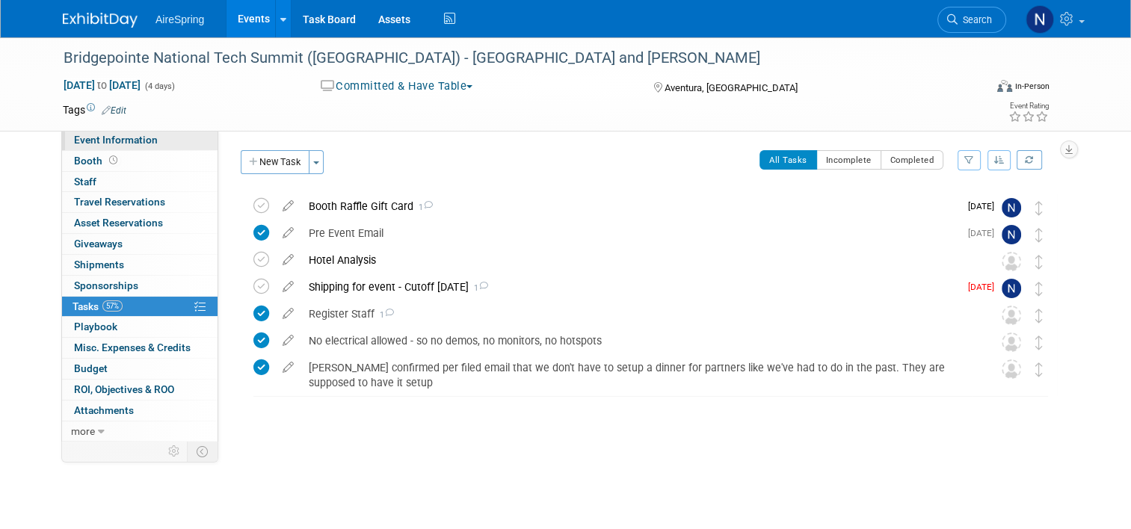  I want to click on a: Shipments, so click(140, 265).